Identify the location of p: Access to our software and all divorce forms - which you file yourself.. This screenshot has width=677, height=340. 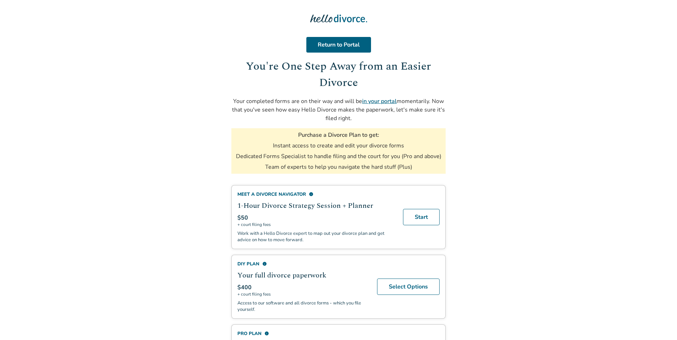
(303, 306).